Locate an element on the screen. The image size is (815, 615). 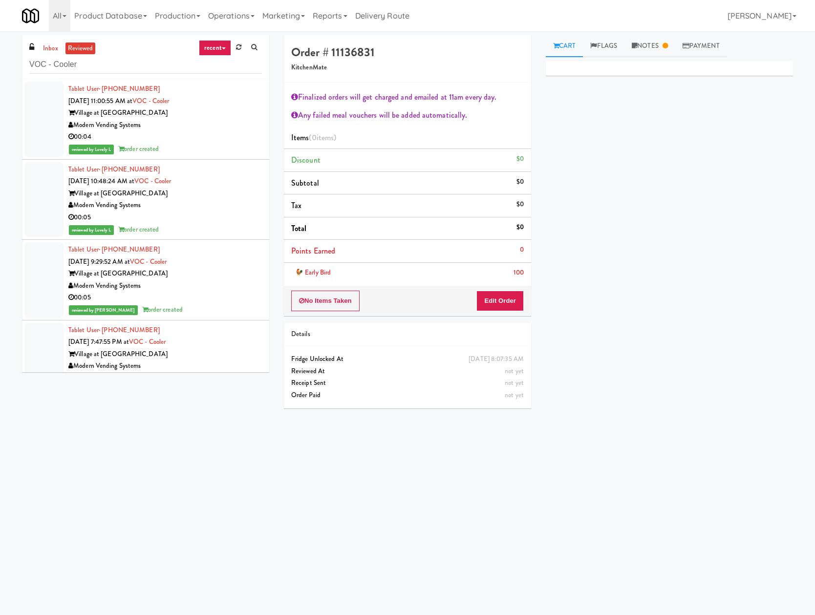
div: Fridge Unlocked At is located at coordinates (407, 359).